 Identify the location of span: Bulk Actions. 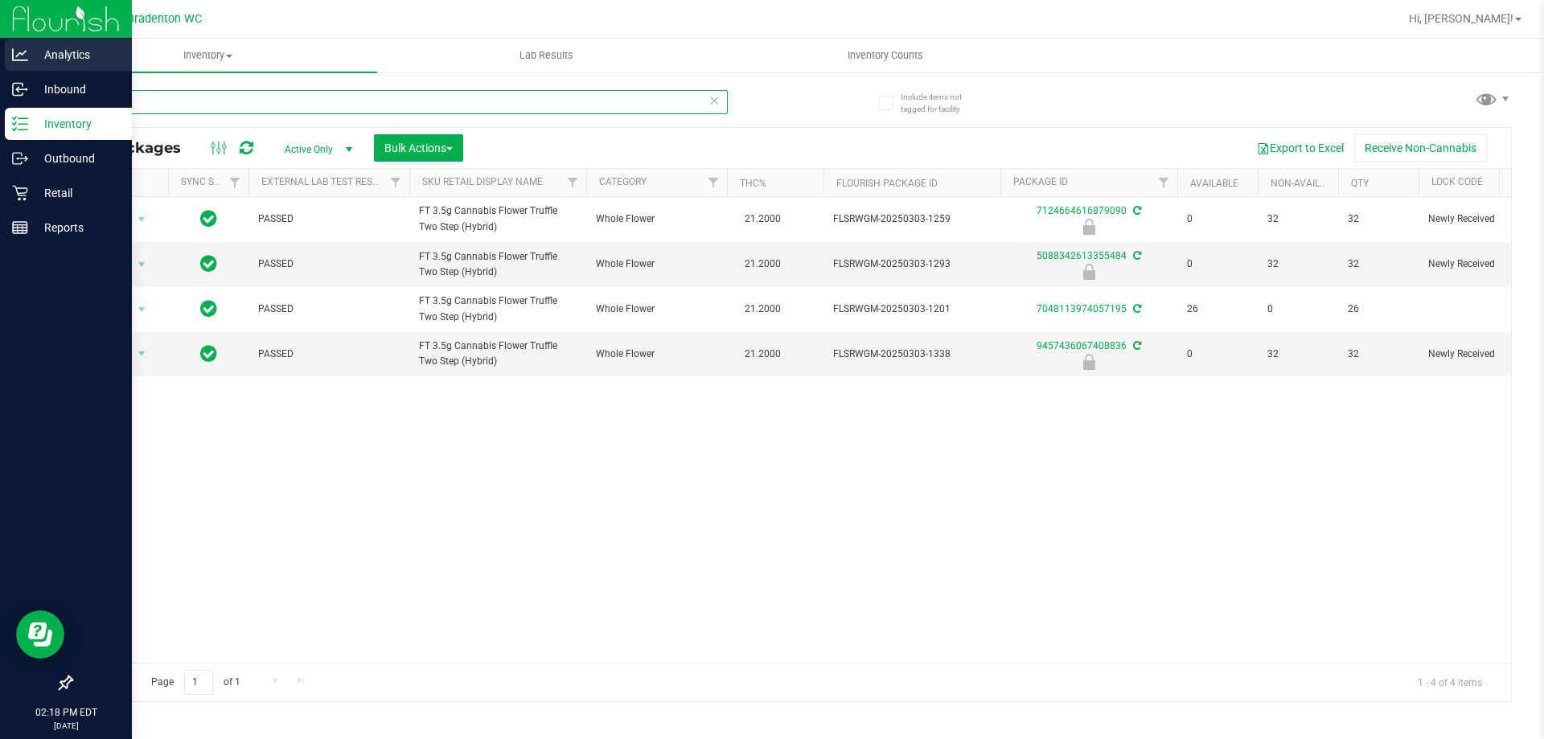
(418, 148).